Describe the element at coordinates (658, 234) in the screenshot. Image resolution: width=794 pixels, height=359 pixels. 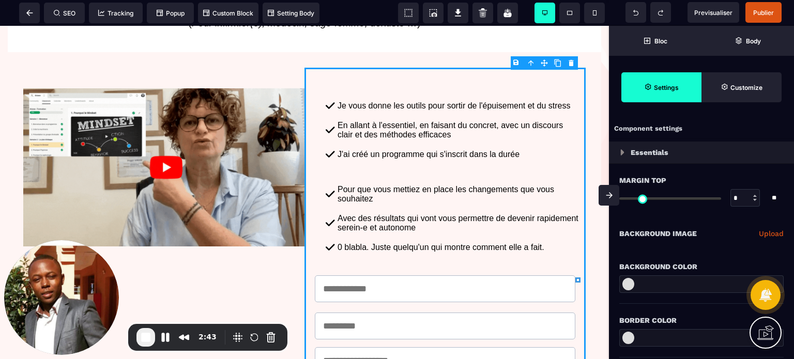
I see `p: Background Image` at that location.